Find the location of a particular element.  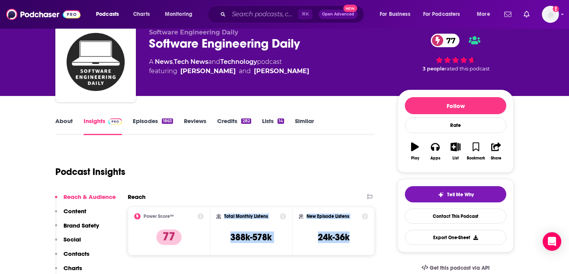

span: 77 is located at coordinates (449, 40).